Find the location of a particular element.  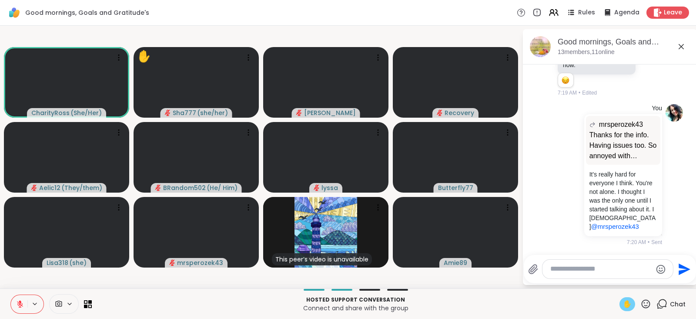

span: lyssa is located at coordinates (330, 188).